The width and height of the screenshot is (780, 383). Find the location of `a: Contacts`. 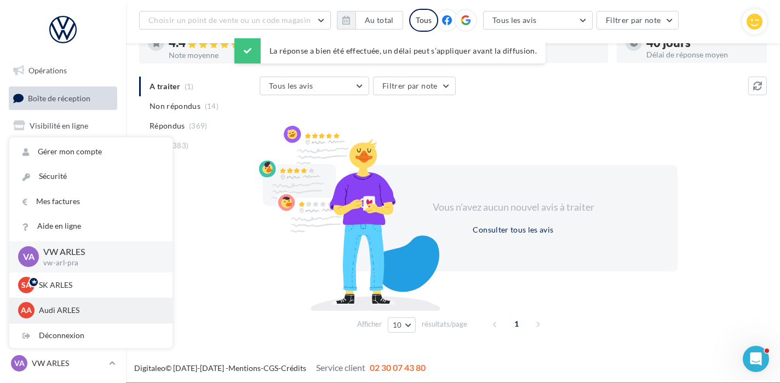

a: Contacts is located at coordinates (63, 181).